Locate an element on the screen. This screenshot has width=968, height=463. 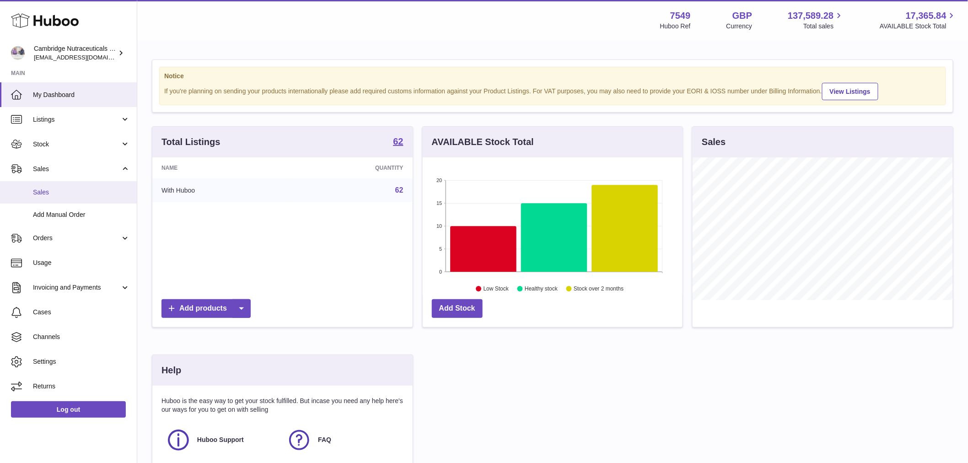
div: If you're planning on sending your products internationally please add required customs informati... is located at coordinates (553, 91).